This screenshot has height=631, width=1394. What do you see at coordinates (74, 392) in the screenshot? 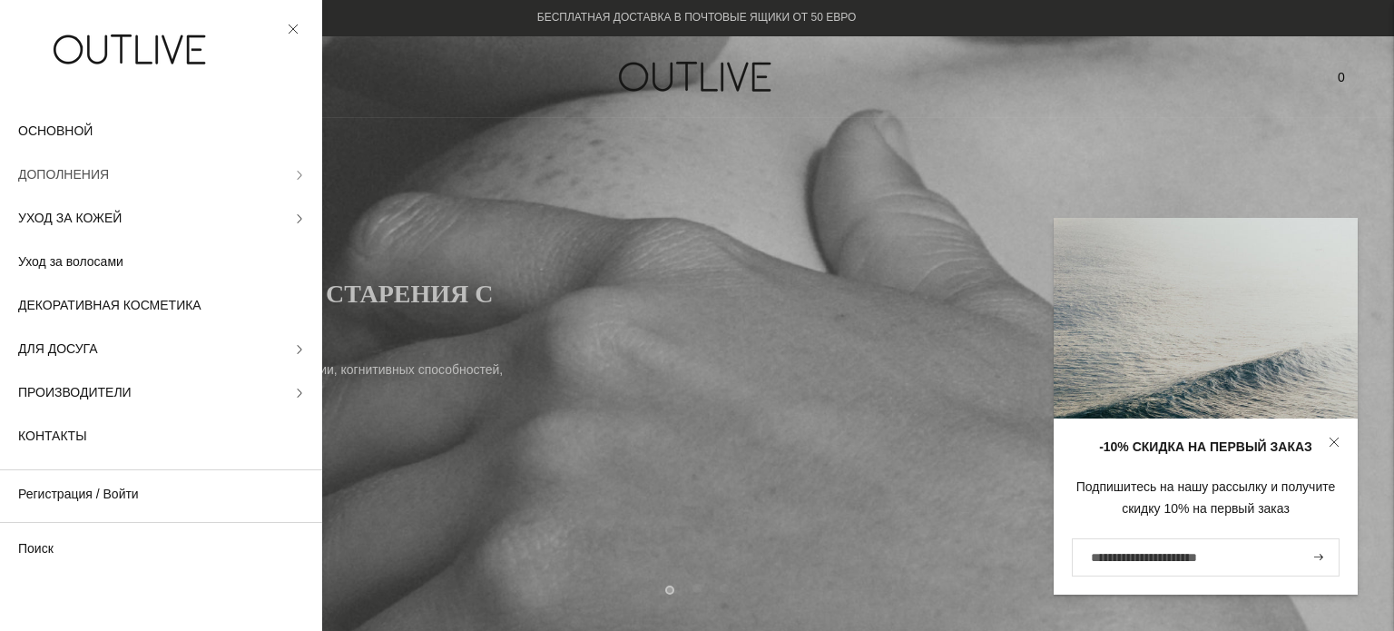
I see `font: ПРОИЗВОДИТЕЛИ` at bounding box center [74, 392].